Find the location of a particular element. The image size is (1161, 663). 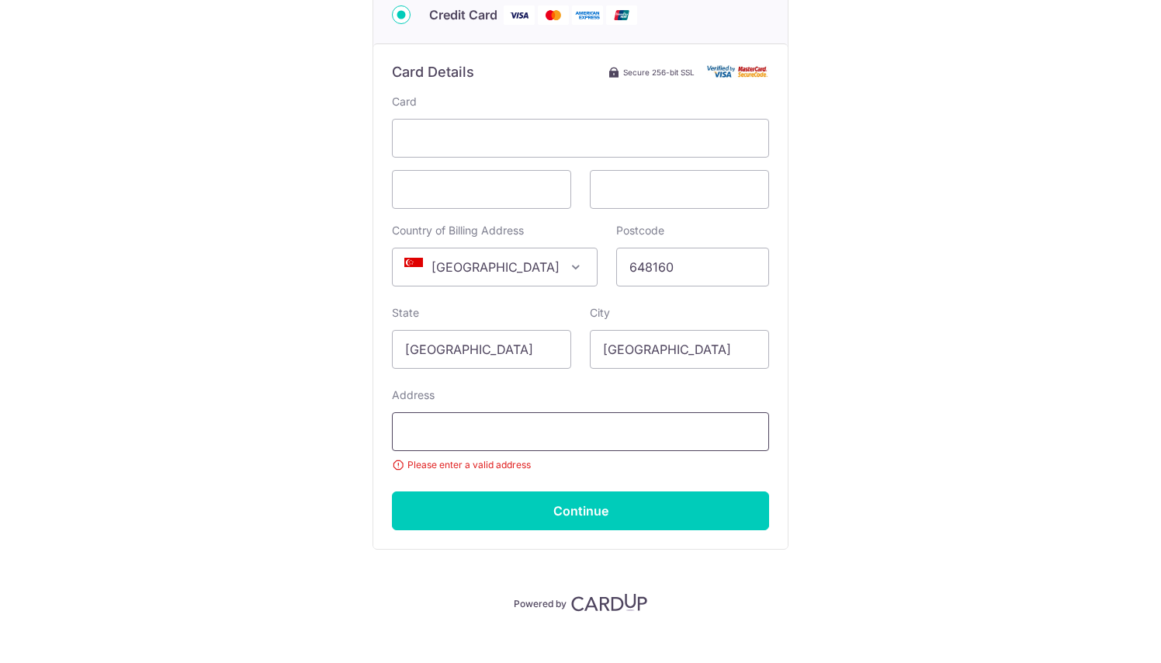

label: Country of Billing Address is located at coordinates (458, 230).